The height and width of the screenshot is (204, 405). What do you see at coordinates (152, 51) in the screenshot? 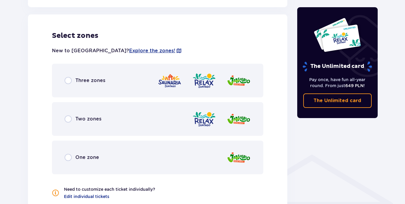
I see `a: Explore the zones!` at bounding box center [152, 51].